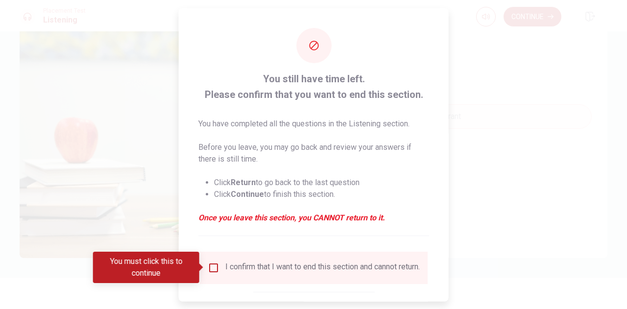 Image resolution: width=627 pixels, height=309 pixels. What do you see at coordinates (146, 268) in the screenshot?
I see `div: You must click this to continue` at bounding box center [146, 268].